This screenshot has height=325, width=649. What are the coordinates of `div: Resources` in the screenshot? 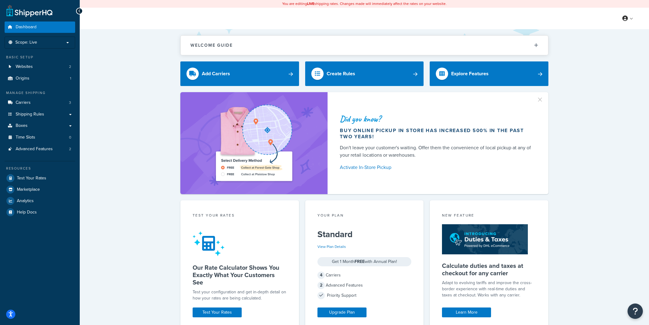 It's located at (40, 168).